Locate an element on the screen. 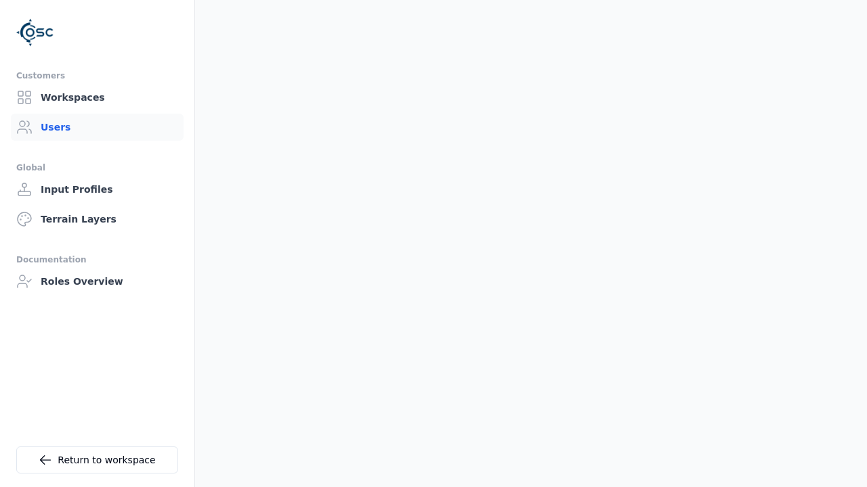  div: Global is located at coordinates (97, 168).